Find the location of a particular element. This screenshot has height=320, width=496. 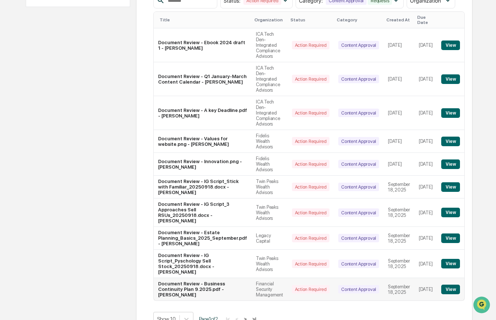

a: 🖐️Preclearance is located at coordinates (27, 96).